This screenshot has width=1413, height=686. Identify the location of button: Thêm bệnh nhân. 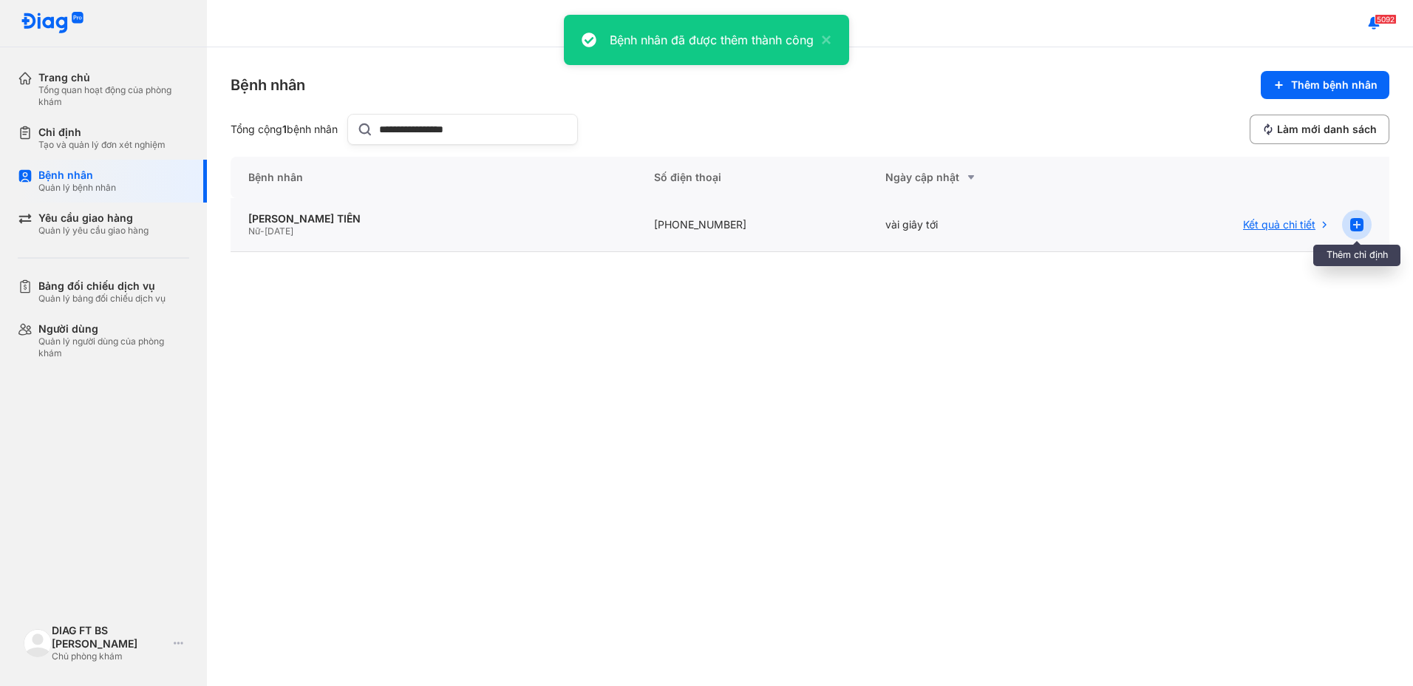
(1325, 85).